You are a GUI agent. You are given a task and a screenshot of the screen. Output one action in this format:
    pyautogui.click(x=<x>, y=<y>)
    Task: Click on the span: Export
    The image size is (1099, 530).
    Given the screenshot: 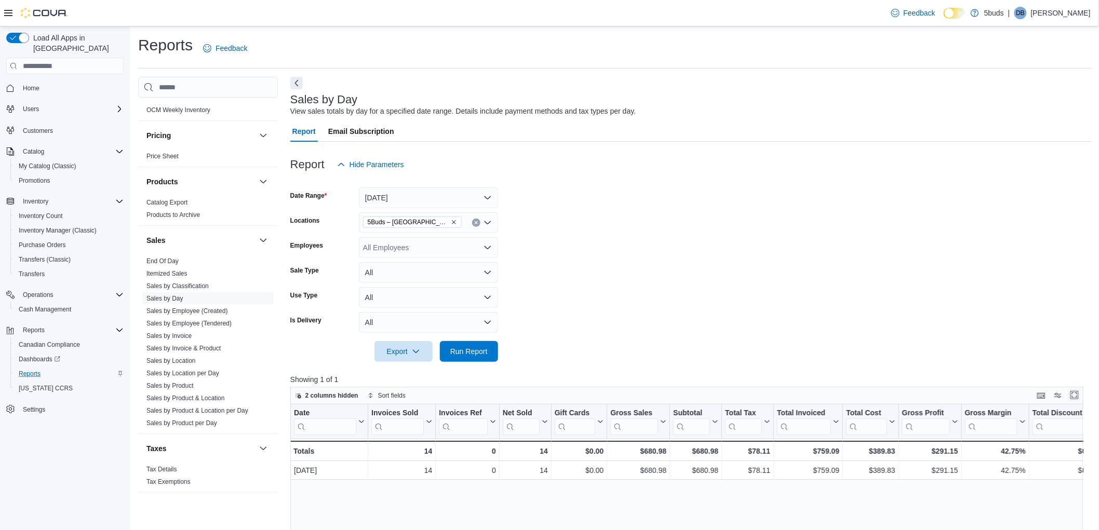 What is the action you would take?
    pyautogui.click(x=404, y=352)
    